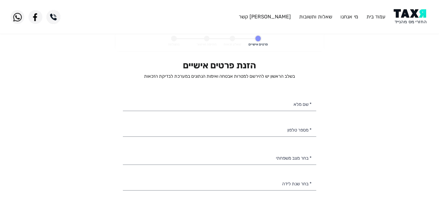 The image size is (439, 203). Describe the element at coordinates (315, 17) in the screenshot. I see `a: שאלות ותשובות` at that location.